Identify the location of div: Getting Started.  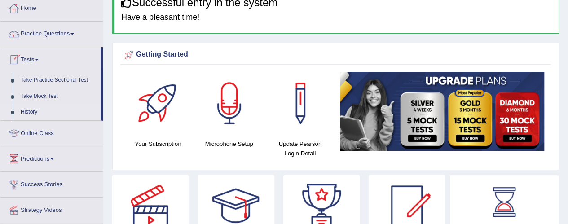
(336, 55).